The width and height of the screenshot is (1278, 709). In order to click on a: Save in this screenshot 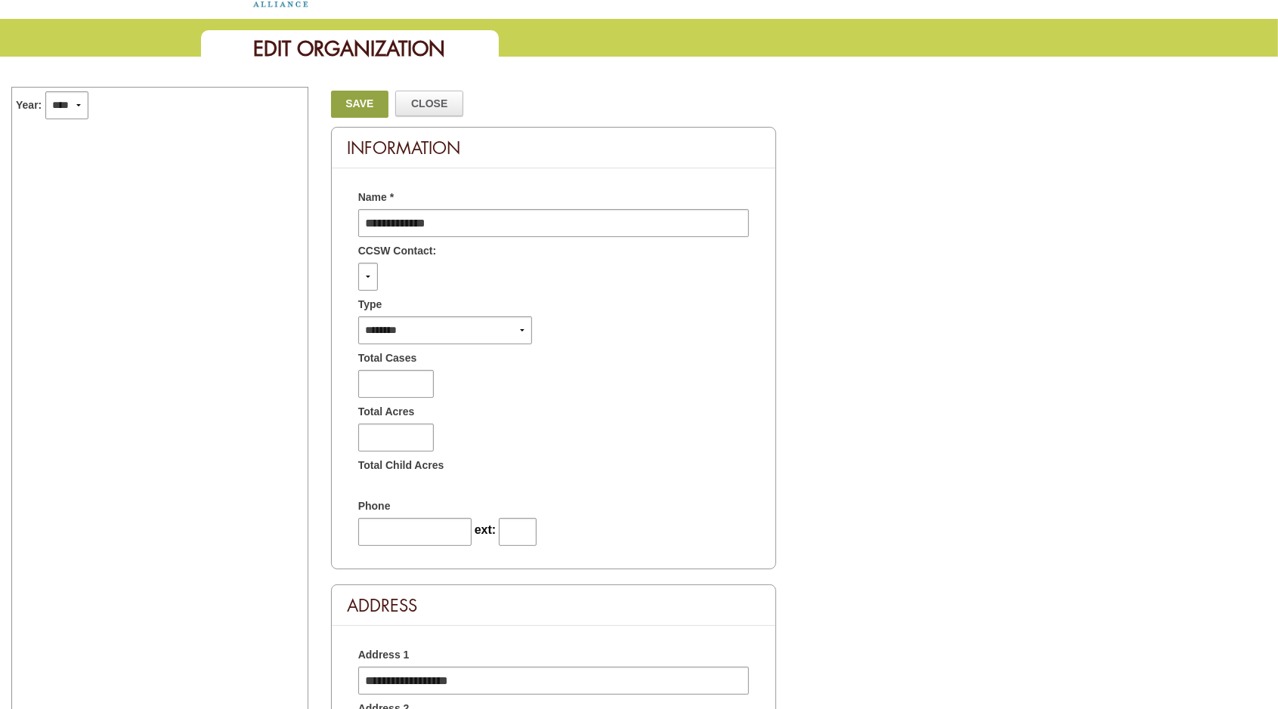, I will do `click(360, 104)`.